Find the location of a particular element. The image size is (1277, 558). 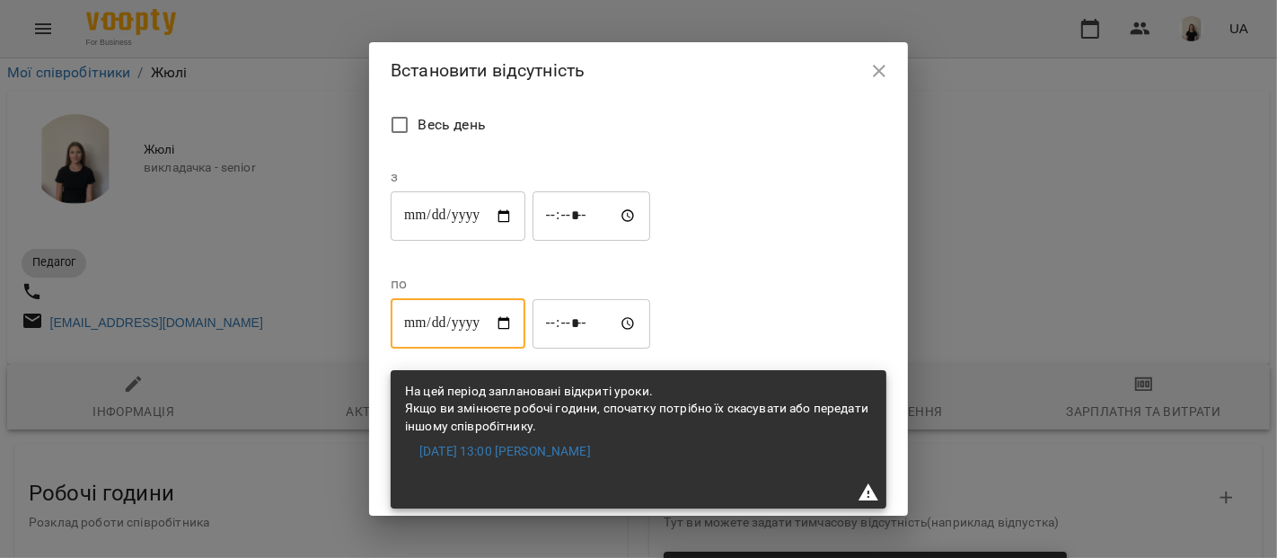

span: Весь день is located at coordinates (452, 125).